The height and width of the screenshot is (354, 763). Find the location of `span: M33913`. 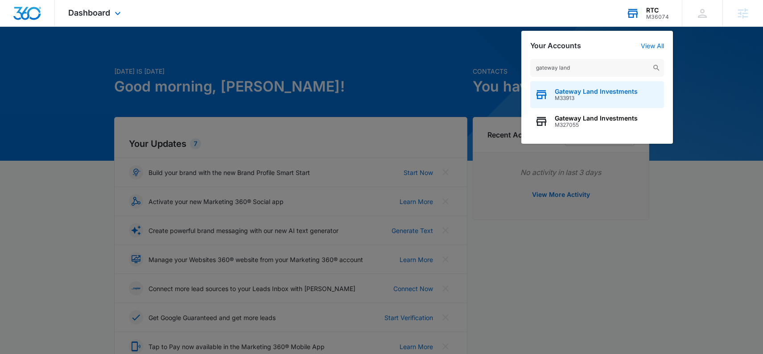

span: M33913 is located at coordinates (597, 98).